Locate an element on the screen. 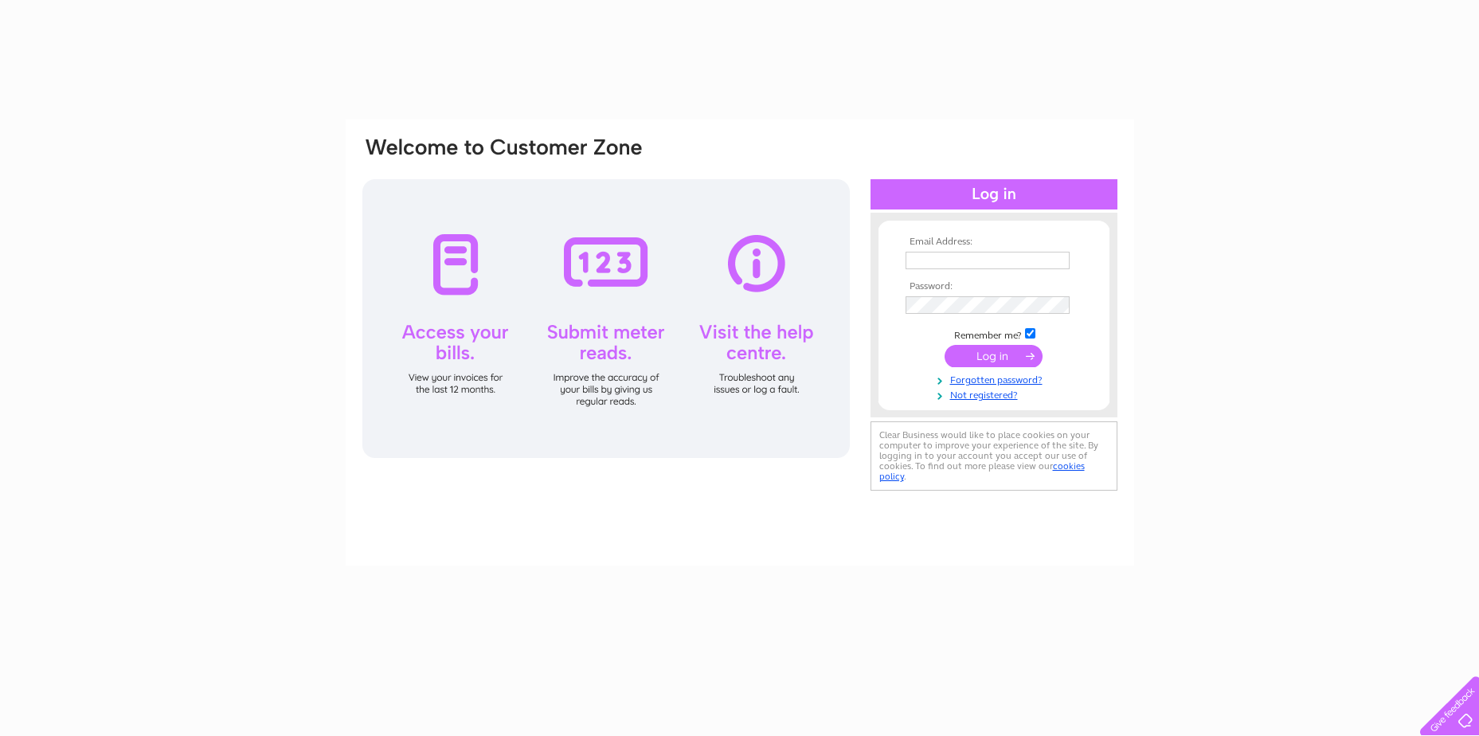 The width and height of the screenshot is (1479, 736). input: Submit is located at coordinates (993, 356).